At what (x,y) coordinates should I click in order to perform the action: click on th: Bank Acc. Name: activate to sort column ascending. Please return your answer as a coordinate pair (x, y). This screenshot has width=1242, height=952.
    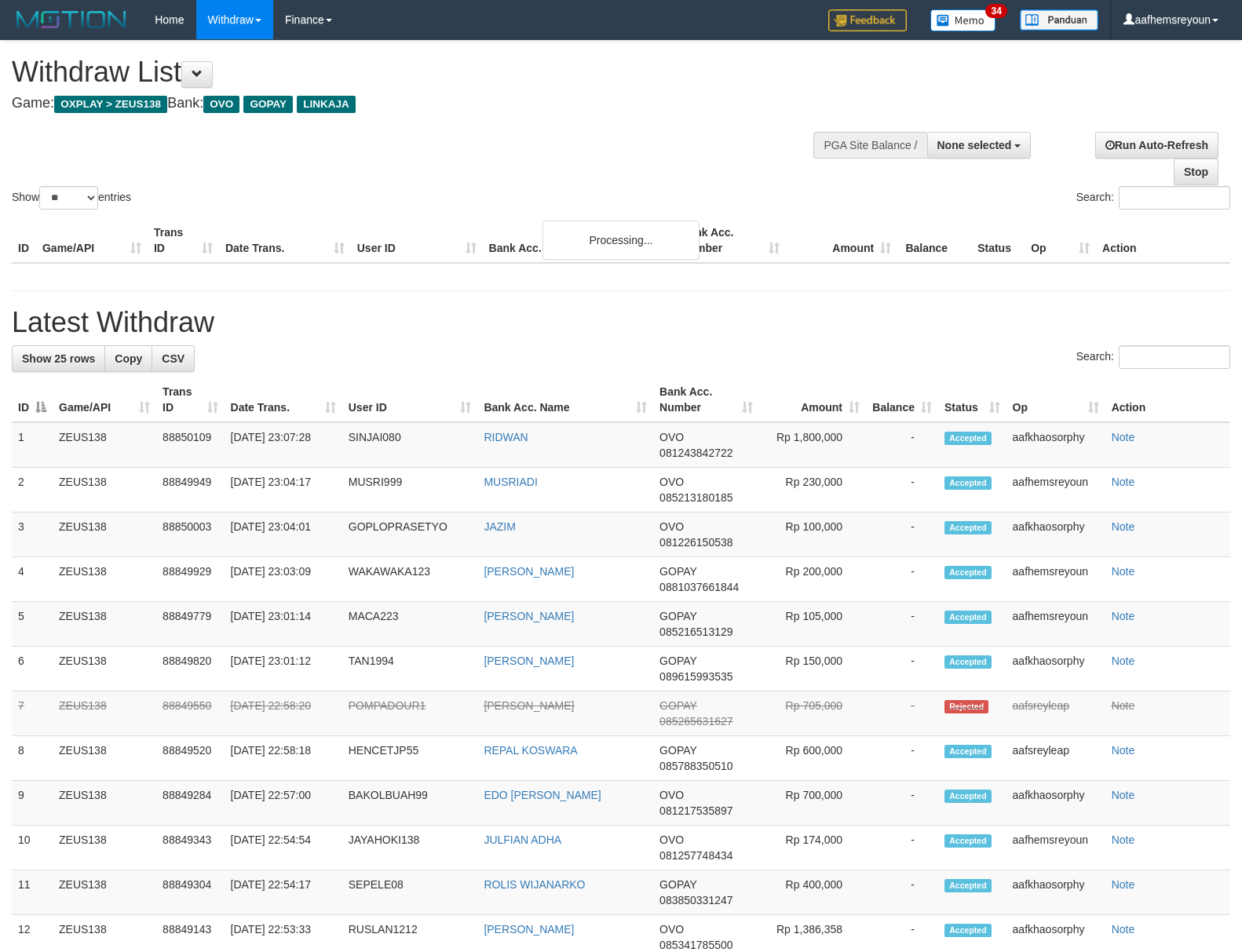
    Looking at the image, I should click on (566, 400).